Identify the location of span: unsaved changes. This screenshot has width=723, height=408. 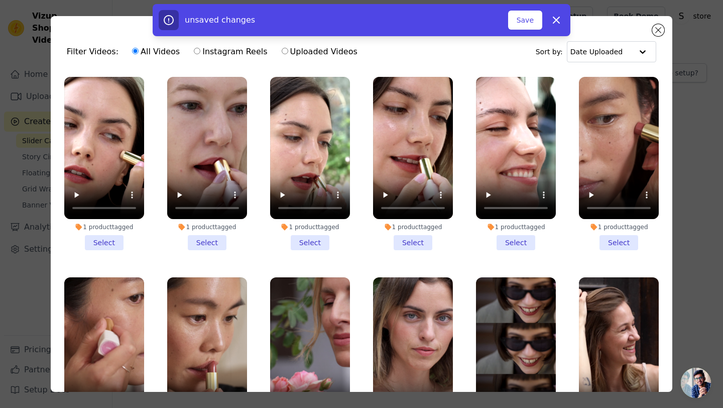
(220, 20).